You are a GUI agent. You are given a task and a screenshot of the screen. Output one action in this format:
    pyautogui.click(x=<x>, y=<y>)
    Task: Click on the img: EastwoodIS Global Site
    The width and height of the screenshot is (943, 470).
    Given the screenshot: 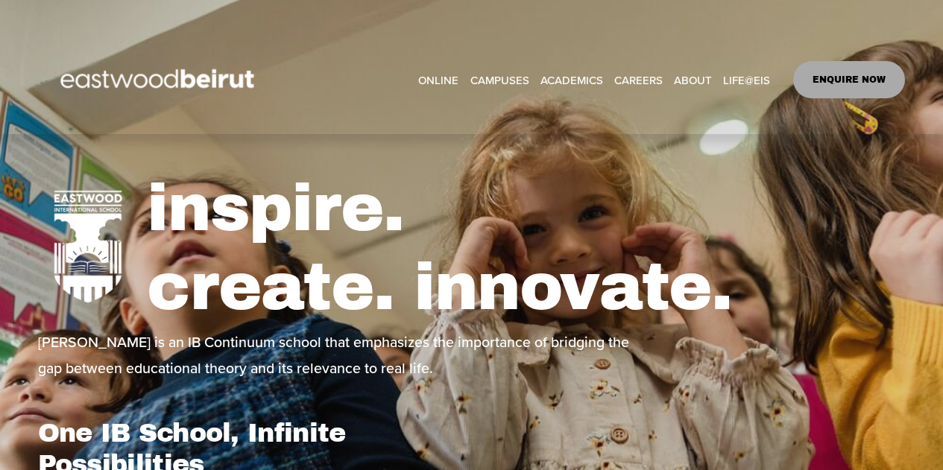 What is the action you would take?
    pyautogui.click(x=160, y=80)
    